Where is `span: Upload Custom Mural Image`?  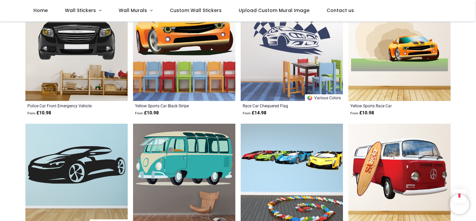
span: Upload Custom Mural Image is located at coordinates (274, 10).